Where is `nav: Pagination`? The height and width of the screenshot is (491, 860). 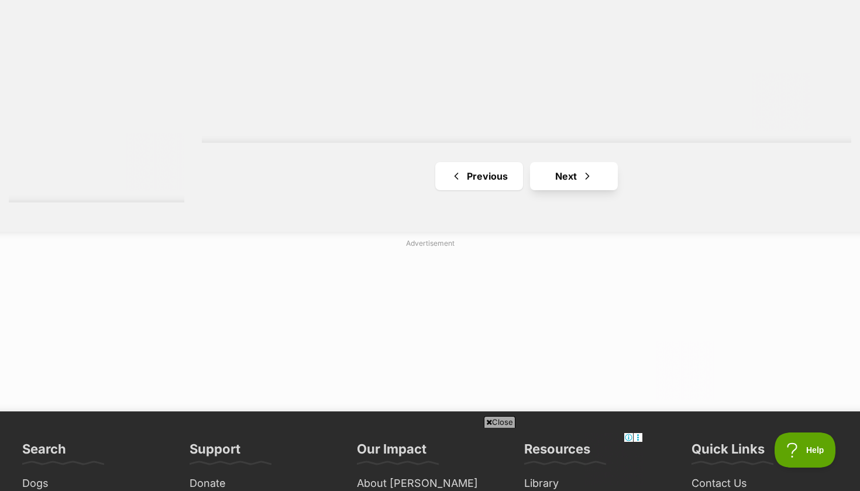 nav: Pagination is located at coordinates (526, 176).